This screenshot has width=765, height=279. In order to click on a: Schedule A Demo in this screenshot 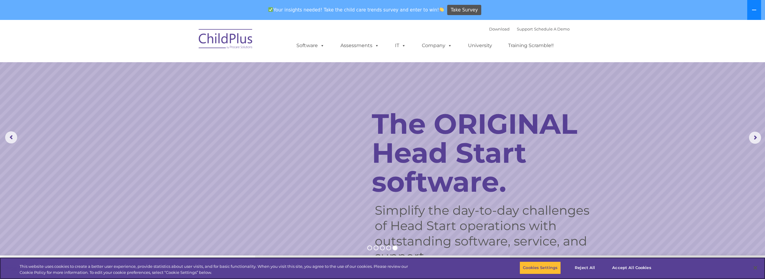, I will do `click(552, 29)`.